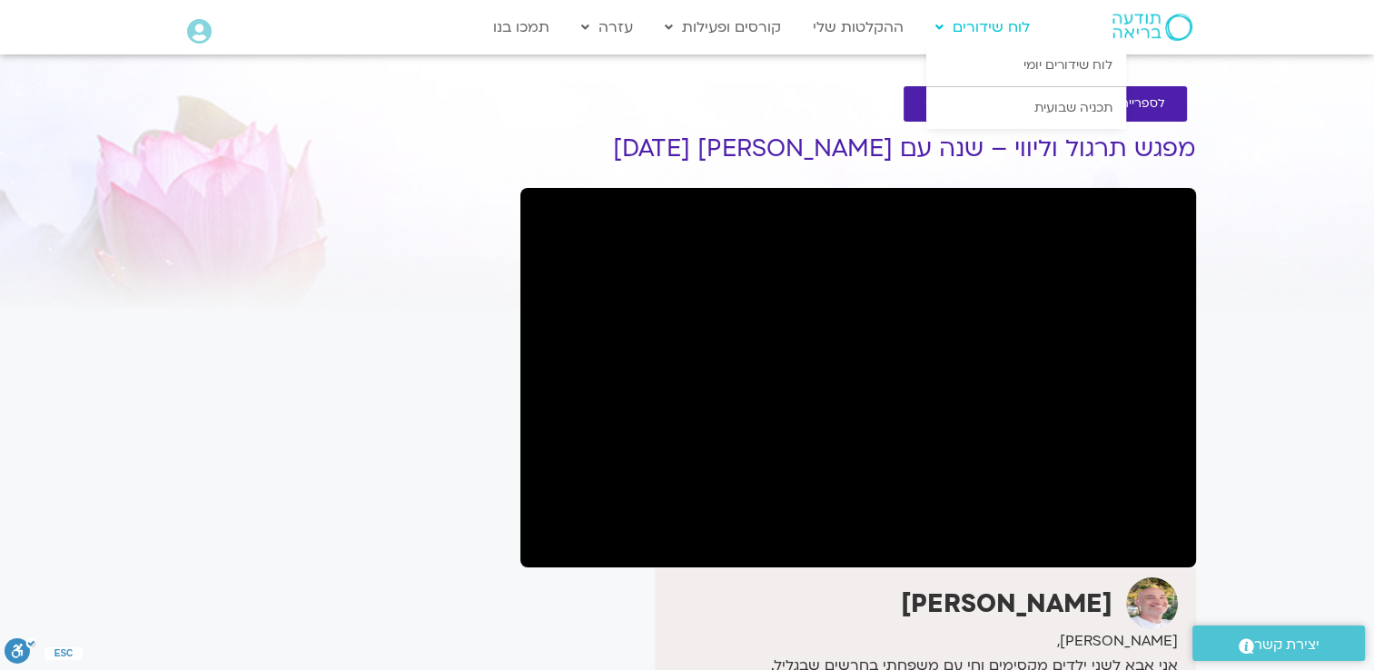  What do you see at coordinates (723, 27) in the screenshot?
I see `a: קורסים ופעילות` at bounding box center [723, 27].